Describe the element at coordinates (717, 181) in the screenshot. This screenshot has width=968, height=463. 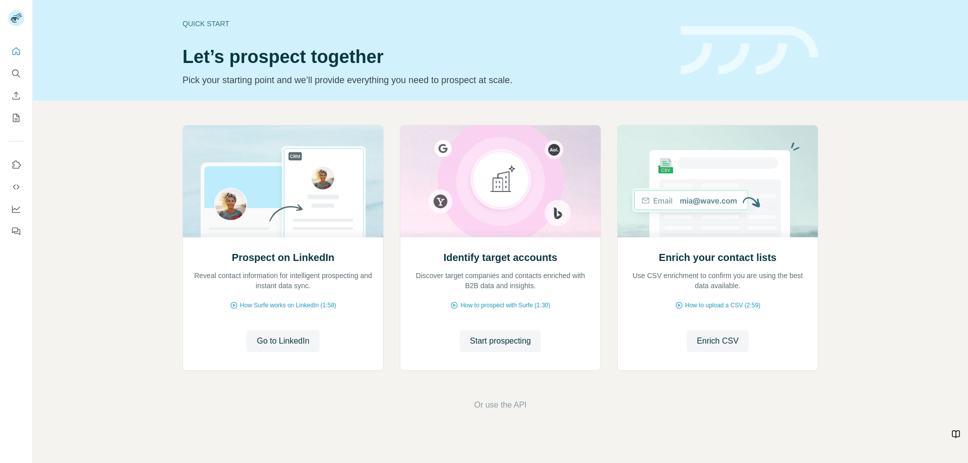
I see `img: Enrich your contact lists` at that location.